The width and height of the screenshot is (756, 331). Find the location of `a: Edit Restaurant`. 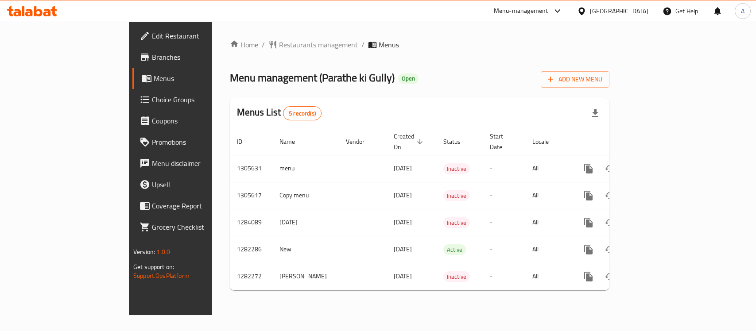

a: Edit Restaurant is located at coordinates (193, 36).